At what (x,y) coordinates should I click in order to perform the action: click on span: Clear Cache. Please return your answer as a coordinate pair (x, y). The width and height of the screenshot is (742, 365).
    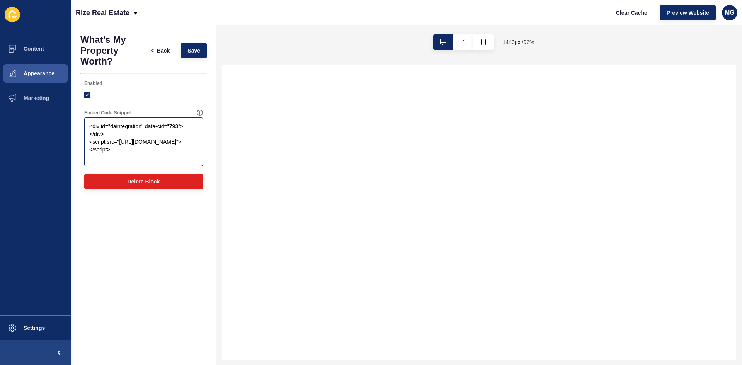
    Looking at the image, I should click on (631, 13).